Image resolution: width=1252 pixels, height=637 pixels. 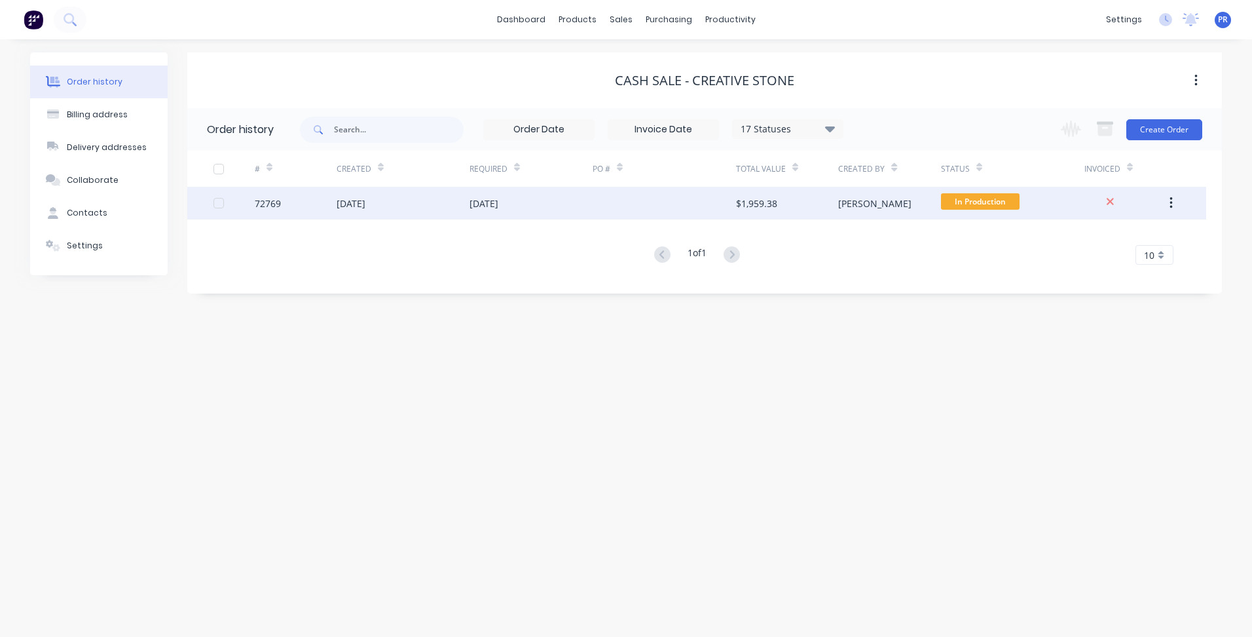 What do you see at coordinates (730, 20) in the screenshot?
I see `div: productivity` at bounding box center [730, 20].